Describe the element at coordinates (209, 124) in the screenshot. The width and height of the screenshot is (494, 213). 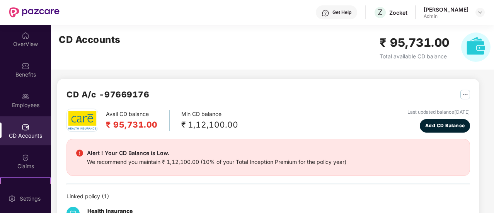
I see `div: ₹ 1,12,100.00` at that location.